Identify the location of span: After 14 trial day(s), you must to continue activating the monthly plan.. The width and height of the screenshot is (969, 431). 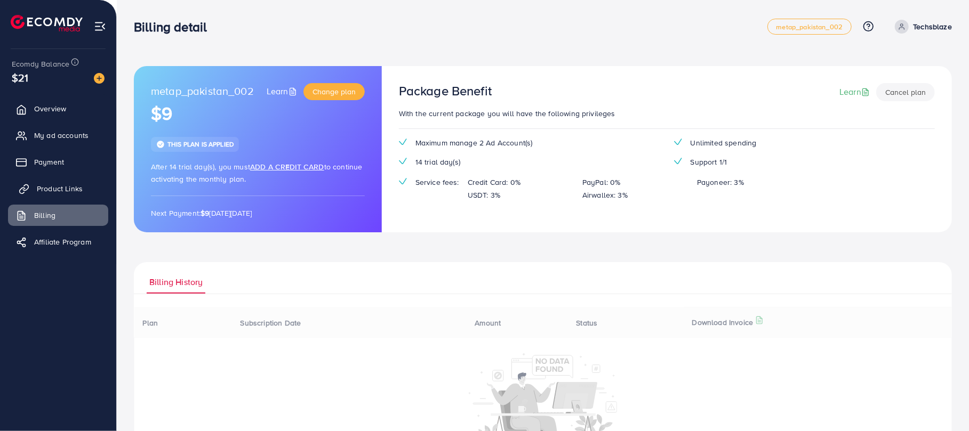
(256, 173).